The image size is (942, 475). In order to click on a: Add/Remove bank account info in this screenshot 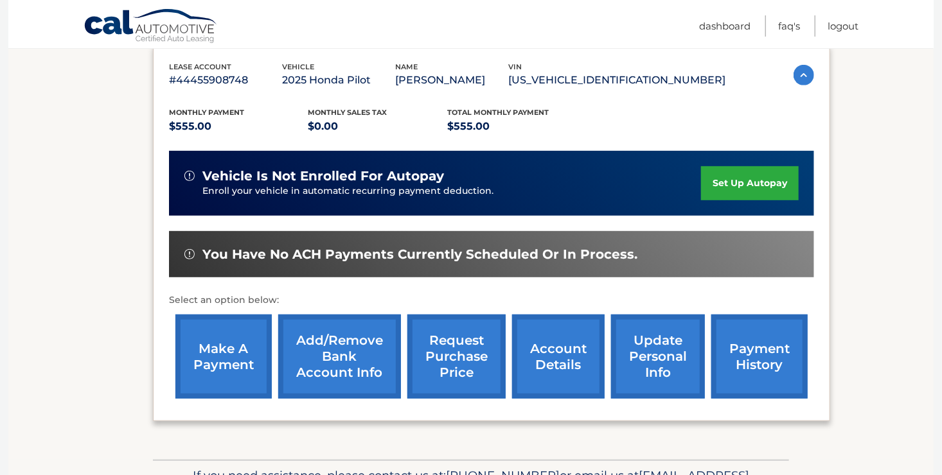, I will do `click(339, 357)`.